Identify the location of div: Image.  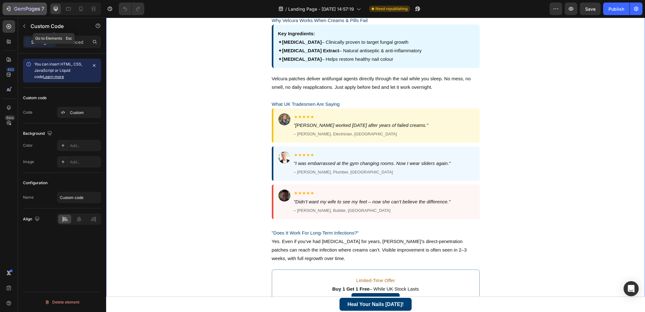
(28, 162).